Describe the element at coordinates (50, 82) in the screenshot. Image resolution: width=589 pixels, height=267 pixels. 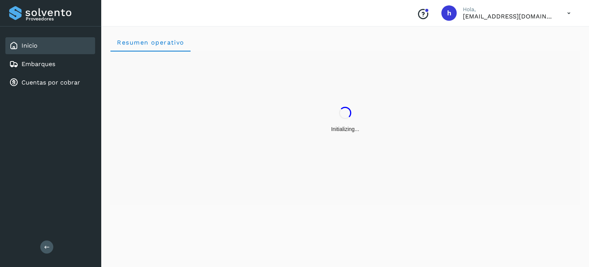
I see `div: Cuentas por cobrar` at that location.